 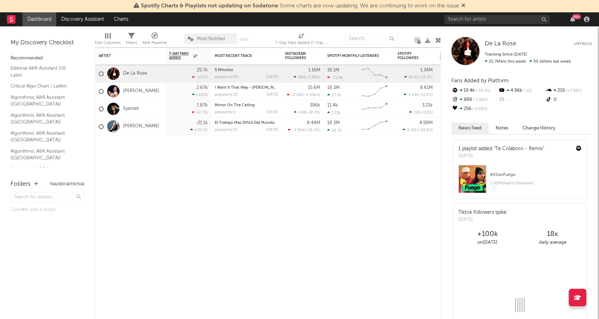 I want to click on button: Notes, so click(x=502, y=128).